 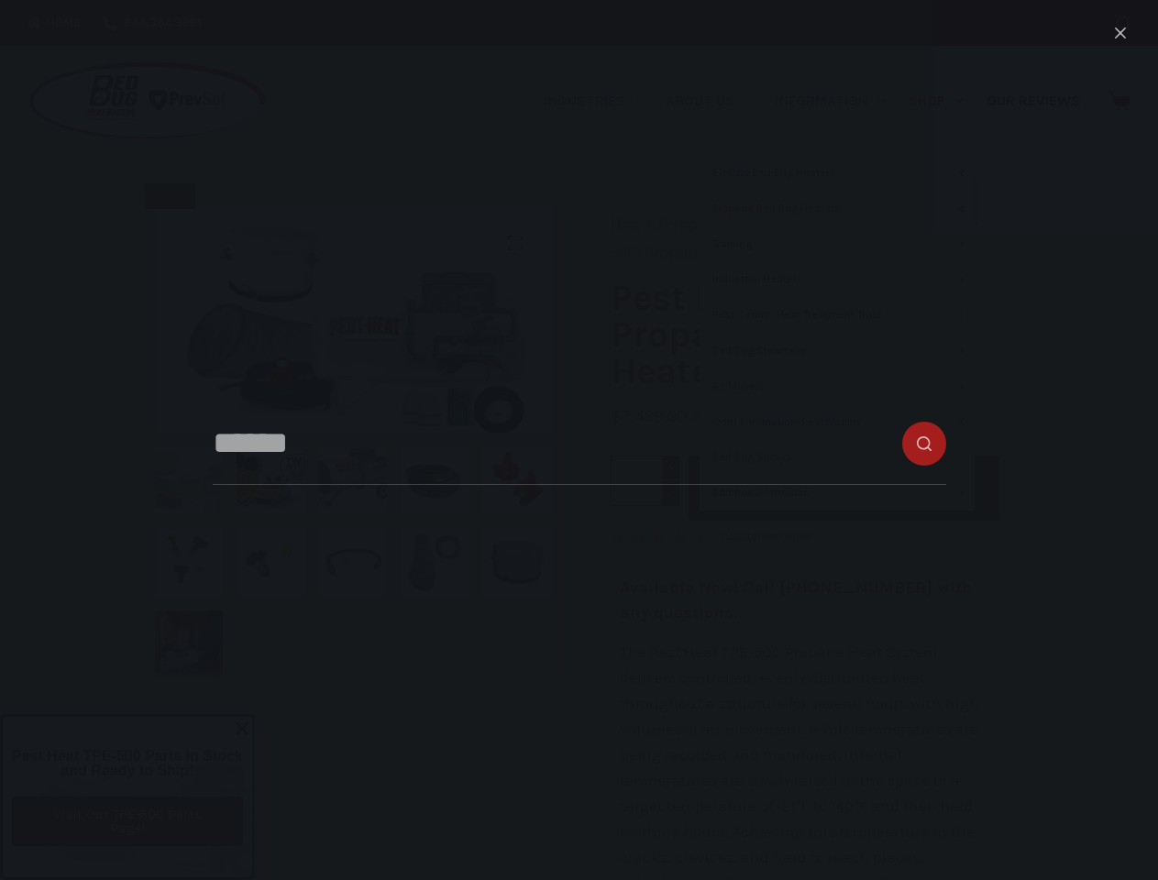 I want to click on img: POL Fitting for Pest Heat TPE-500, so click(x=271, y=562).